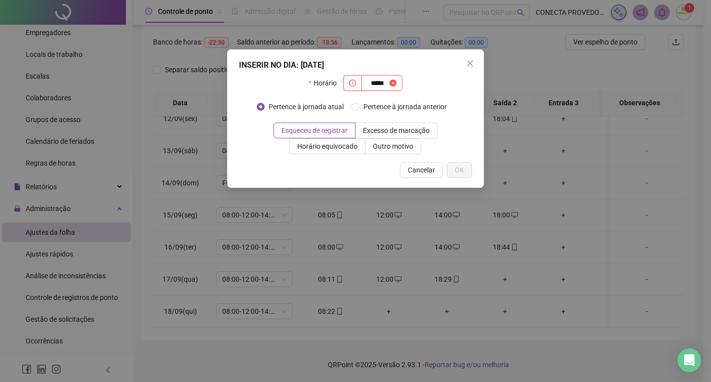 The height and width of the screenshot is (382, 711). Describe the element at coordinates (396, 130) in the screenshot. I see `span: Excesso de marcação` at that location.